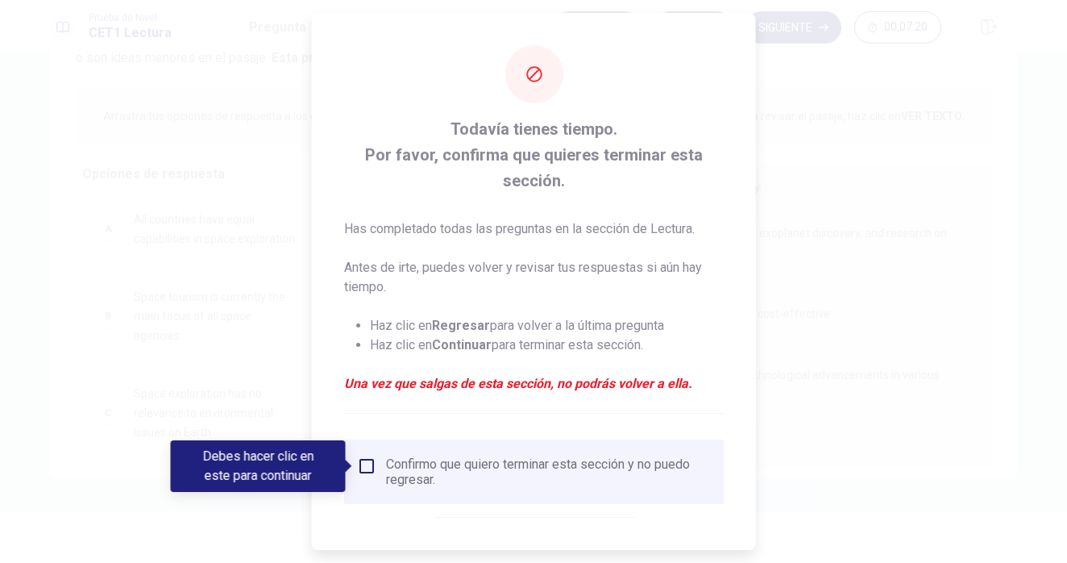 This screenshot has width=1067, height=563. I want to click on strong: Regresar, so click(461, 325).